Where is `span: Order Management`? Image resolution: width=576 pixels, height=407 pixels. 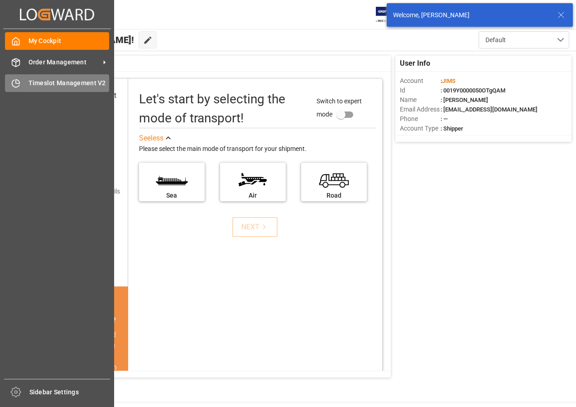
span: Order Management is located at coordinates (64, 62).